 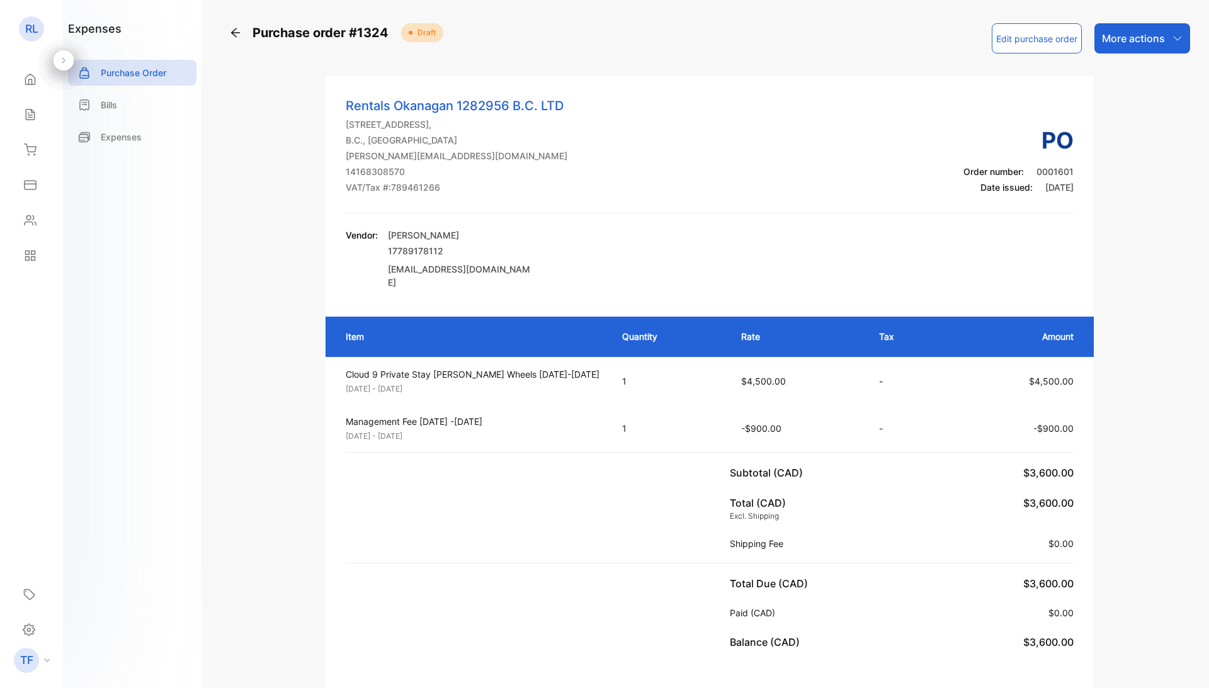 What do you see at coordinates (121, 137) in the screenshot?
I see `p: Expenses` at bounding box center [121, 137].